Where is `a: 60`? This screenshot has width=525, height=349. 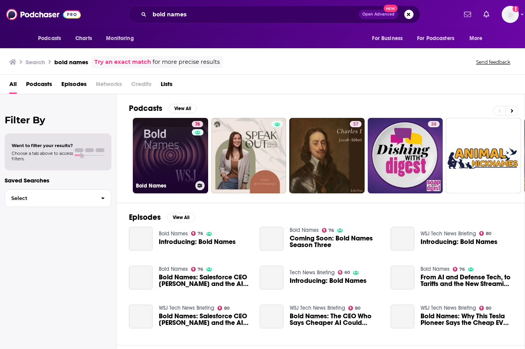
a: 60 is located at coordinates (344, 272).